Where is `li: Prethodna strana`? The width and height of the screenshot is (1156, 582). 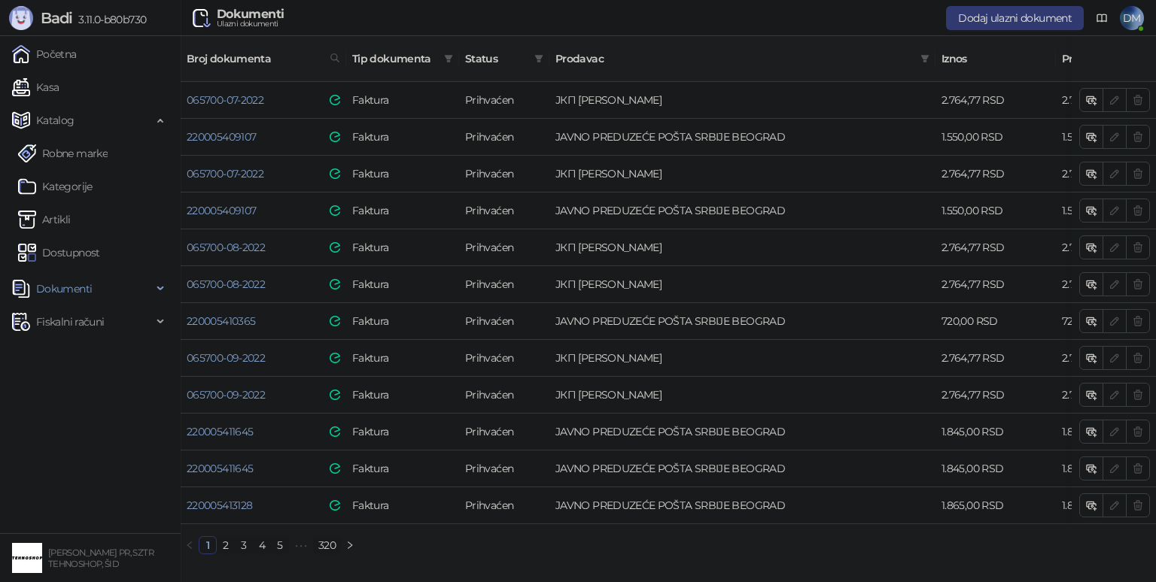 li: Prethodna strana is located at coordinates (190, 545).